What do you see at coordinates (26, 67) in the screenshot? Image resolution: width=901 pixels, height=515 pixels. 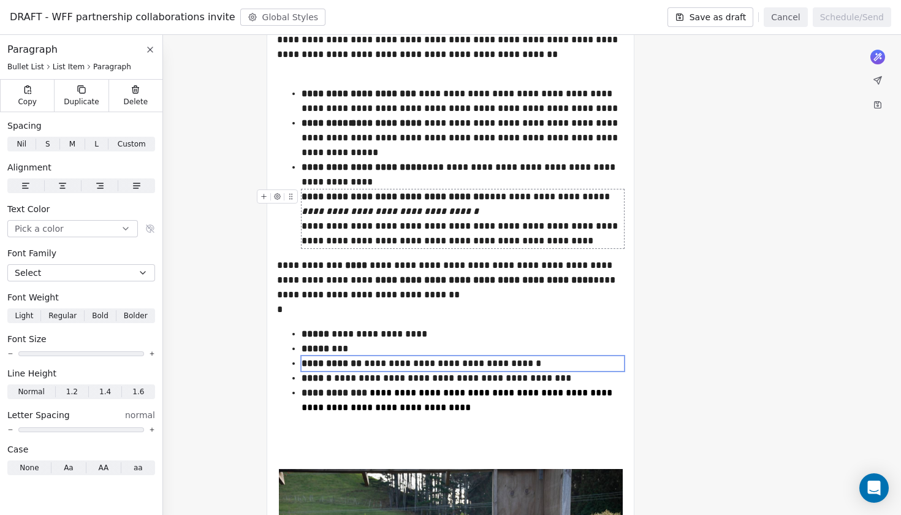 I see `span: Bullet List` at bounding box center [26, 67].